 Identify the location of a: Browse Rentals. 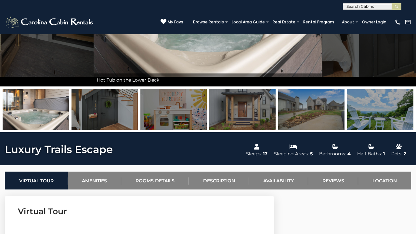
(208, 22).